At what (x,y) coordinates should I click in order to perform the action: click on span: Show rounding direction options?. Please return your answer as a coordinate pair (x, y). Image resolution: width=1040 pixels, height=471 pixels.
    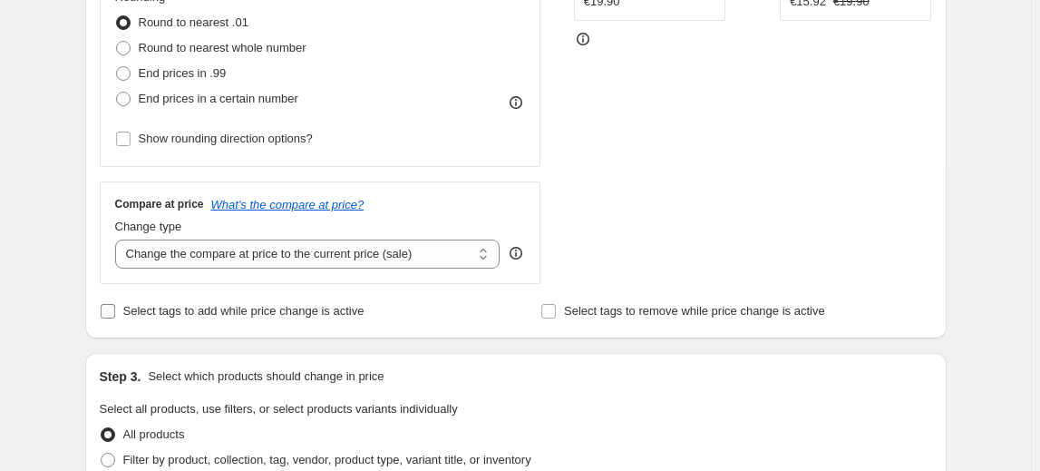
    Looking at the image, I should click on (226, 138).